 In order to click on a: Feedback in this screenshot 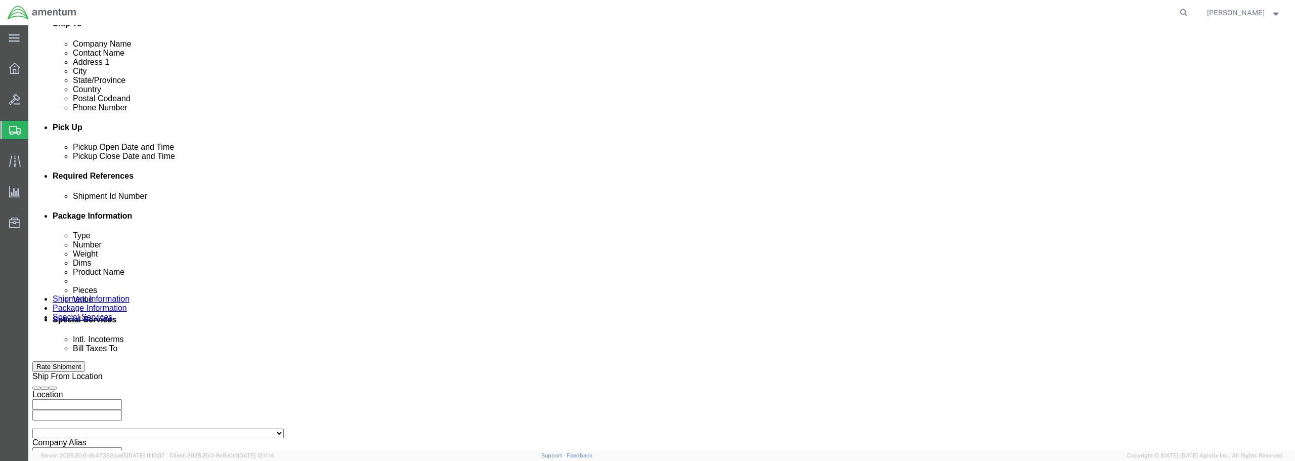, I will do `click(579, 455)`.